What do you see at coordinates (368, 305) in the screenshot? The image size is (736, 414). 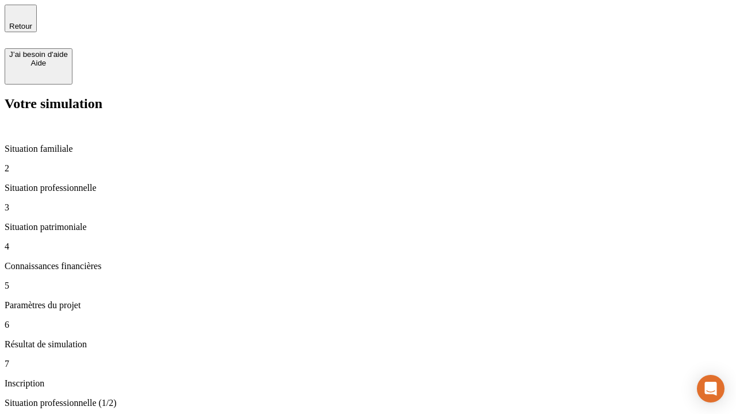 I see `p: Paramètres du projet` at bounding box center [368, 305].